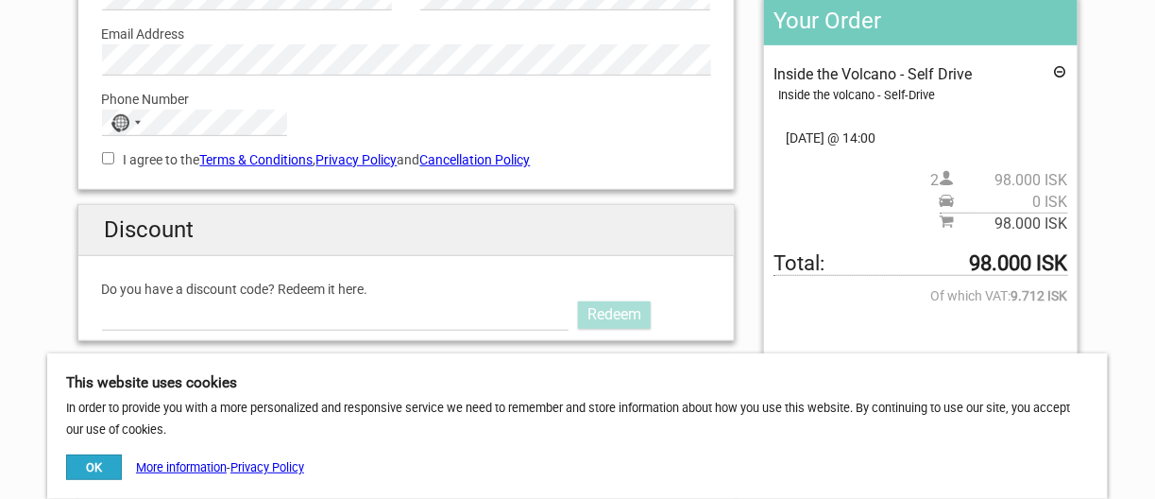  What do you see at coordinates (94, 467) in the screenshot?
I see `button: OK` at bounding box center [94, 467].